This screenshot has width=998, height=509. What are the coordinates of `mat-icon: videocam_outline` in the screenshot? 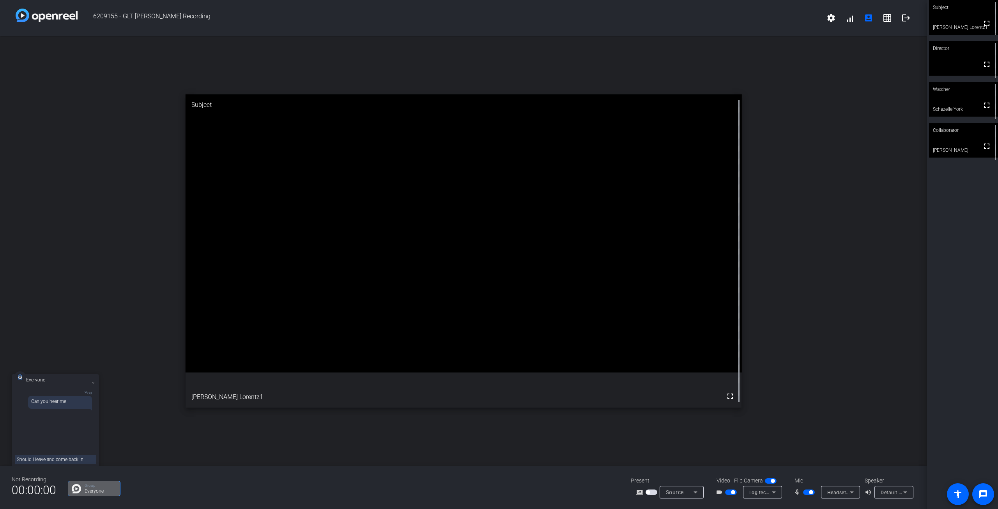 It's located at (720, 492).